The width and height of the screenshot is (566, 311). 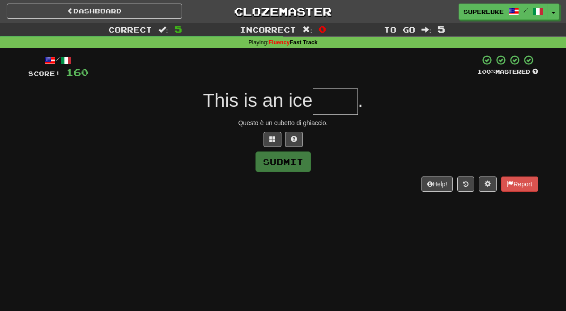 What do you see at coordinates (77, 72) in the screenshot?
I see `span: 160` at bounding box center [77, 72].